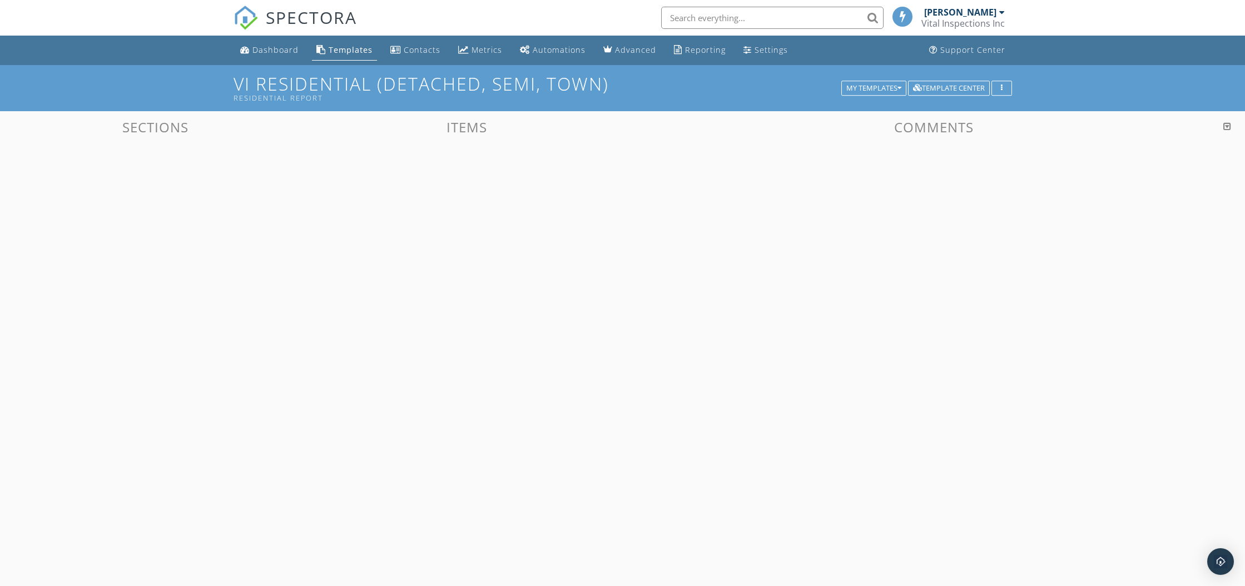 The image size is (1245, 586). I want to click on img: The Best Home Inspection Software - Spectora, so click(246, 18).